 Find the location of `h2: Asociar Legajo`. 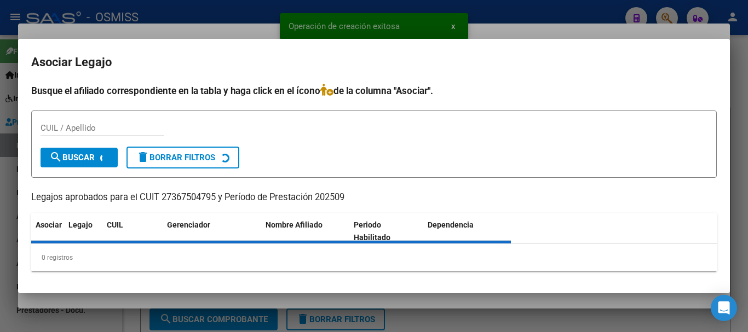

h2: Asociar Legajo is located at coordinates (374, 62).